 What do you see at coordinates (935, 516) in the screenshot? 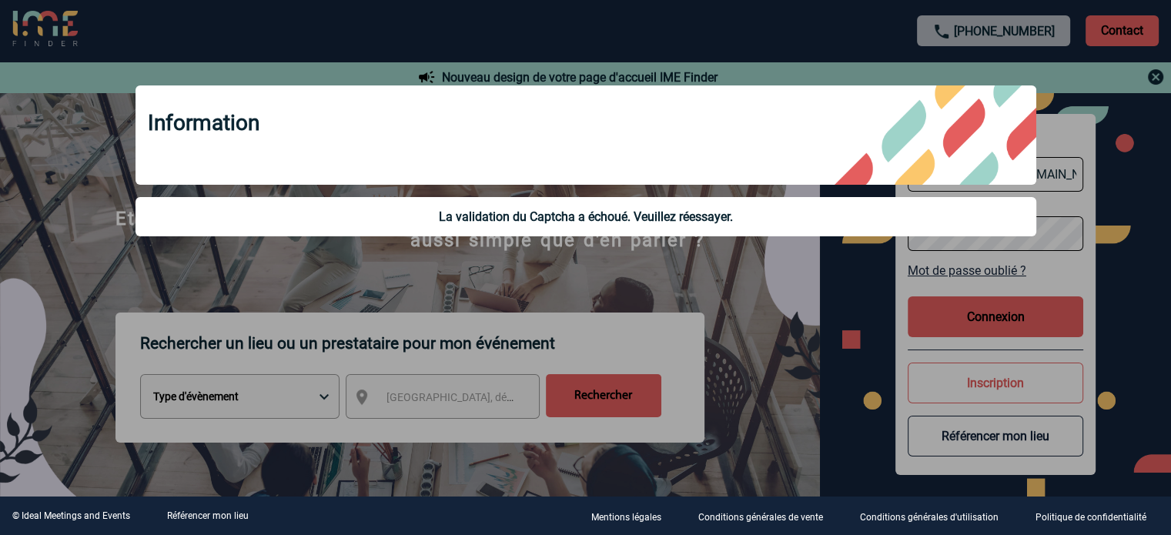
I see `a: Conditions générales d'utilisation` at bounding box center [935, 516].